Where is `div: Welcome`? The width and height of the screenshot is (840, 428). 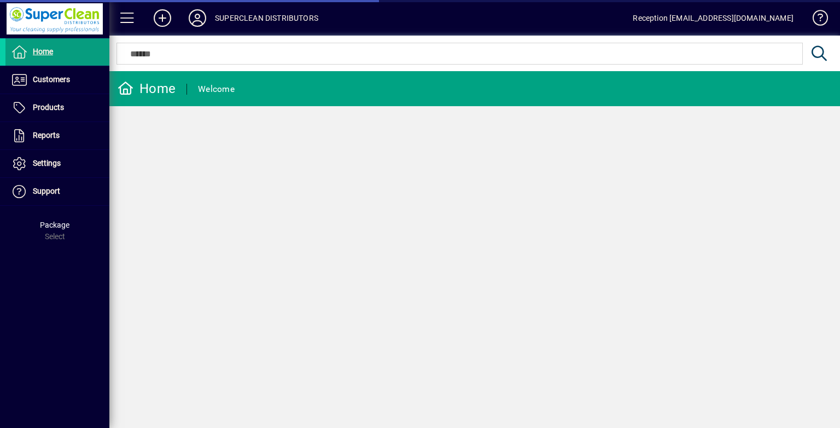 div: Welcome is located at coordinates (216, 89).